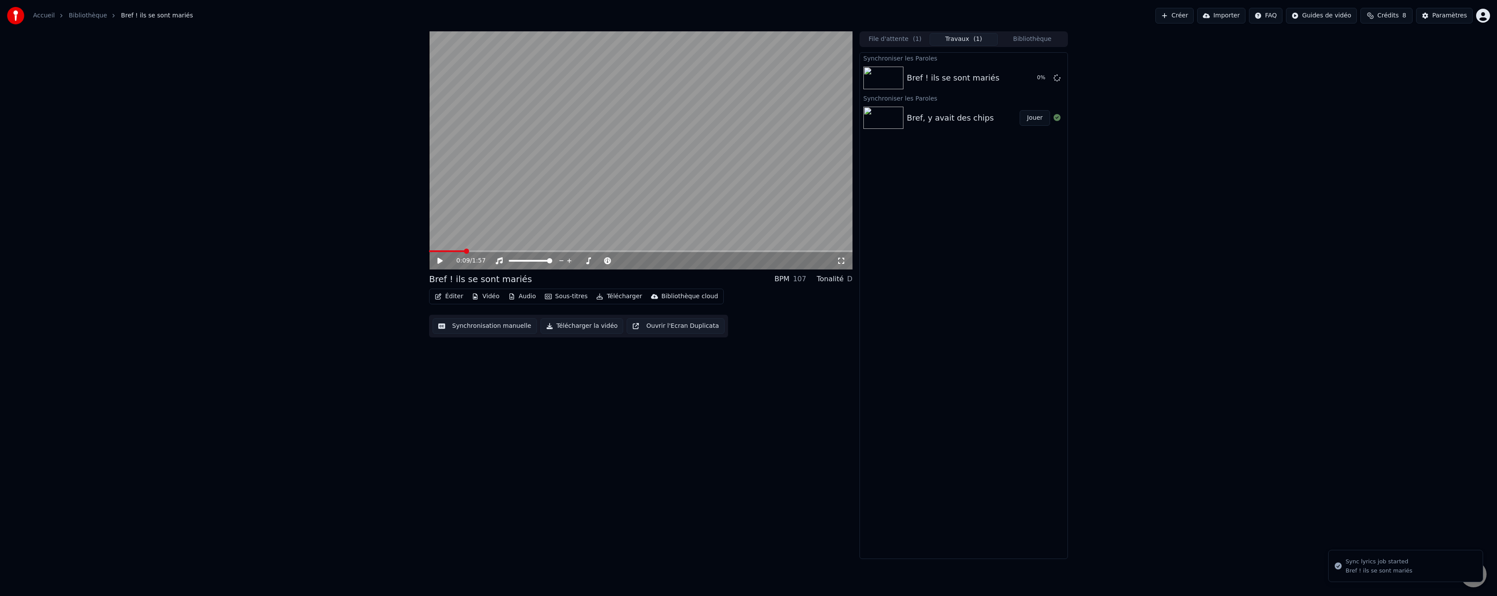 The width and height of the screenshot is (1497, 596). Describe the element at coordinates (1386, 16) in the screenshot. I see `button: Crédits8` at that location.